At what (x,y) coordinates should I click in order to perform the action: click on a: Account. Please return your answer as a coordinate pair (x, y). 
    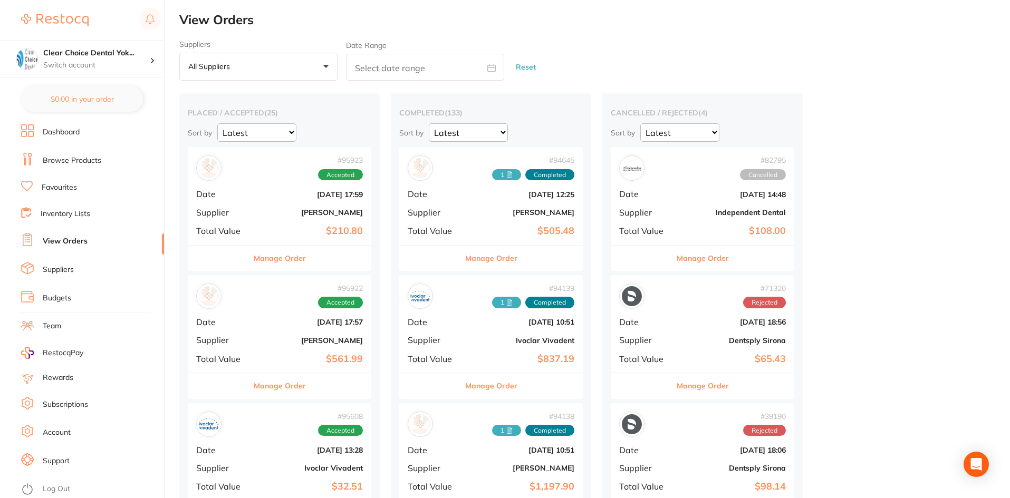
    Looking at the image, I should click on (56, 433).